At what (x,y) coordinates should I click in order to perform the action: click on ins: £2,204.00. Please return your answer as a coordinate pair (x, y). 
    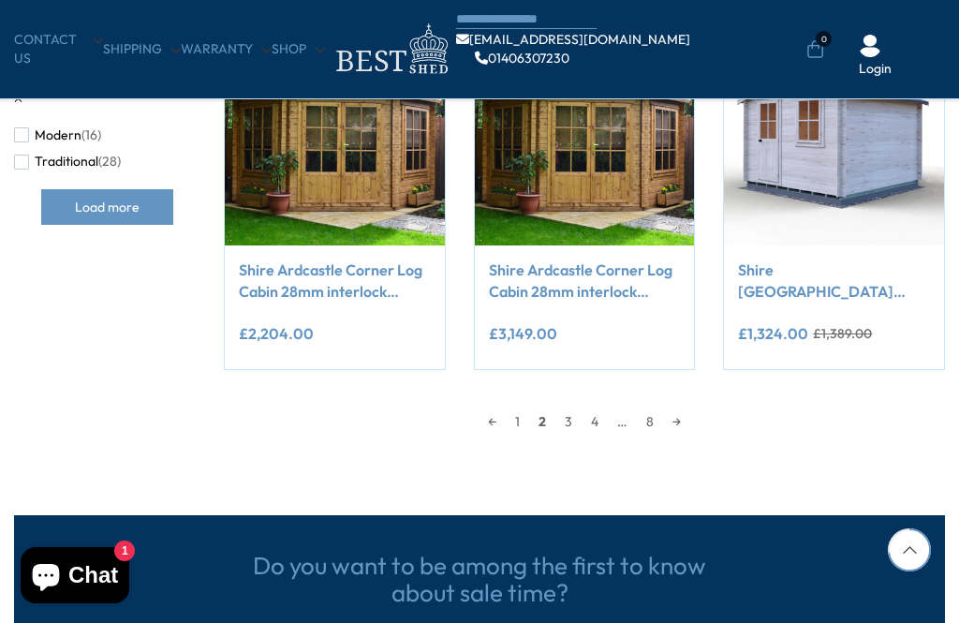
    Looking at the image, I should click on (276, 333).